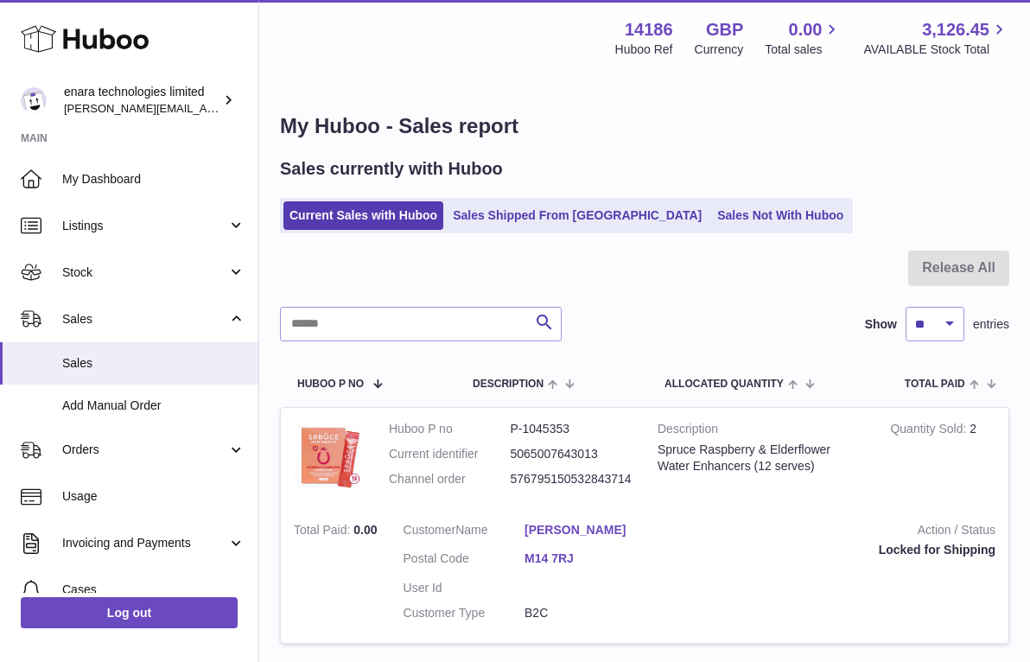  I want to click on dt: Postal Code, so click(464, 561).